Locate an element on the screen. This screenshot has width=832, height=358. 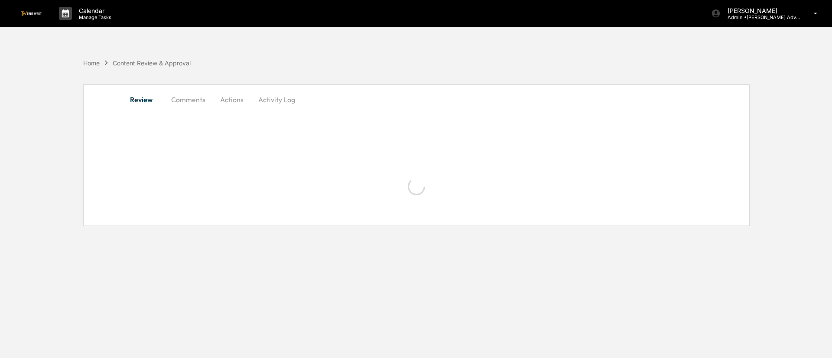
img: logo is located at coordinates (31, 13).